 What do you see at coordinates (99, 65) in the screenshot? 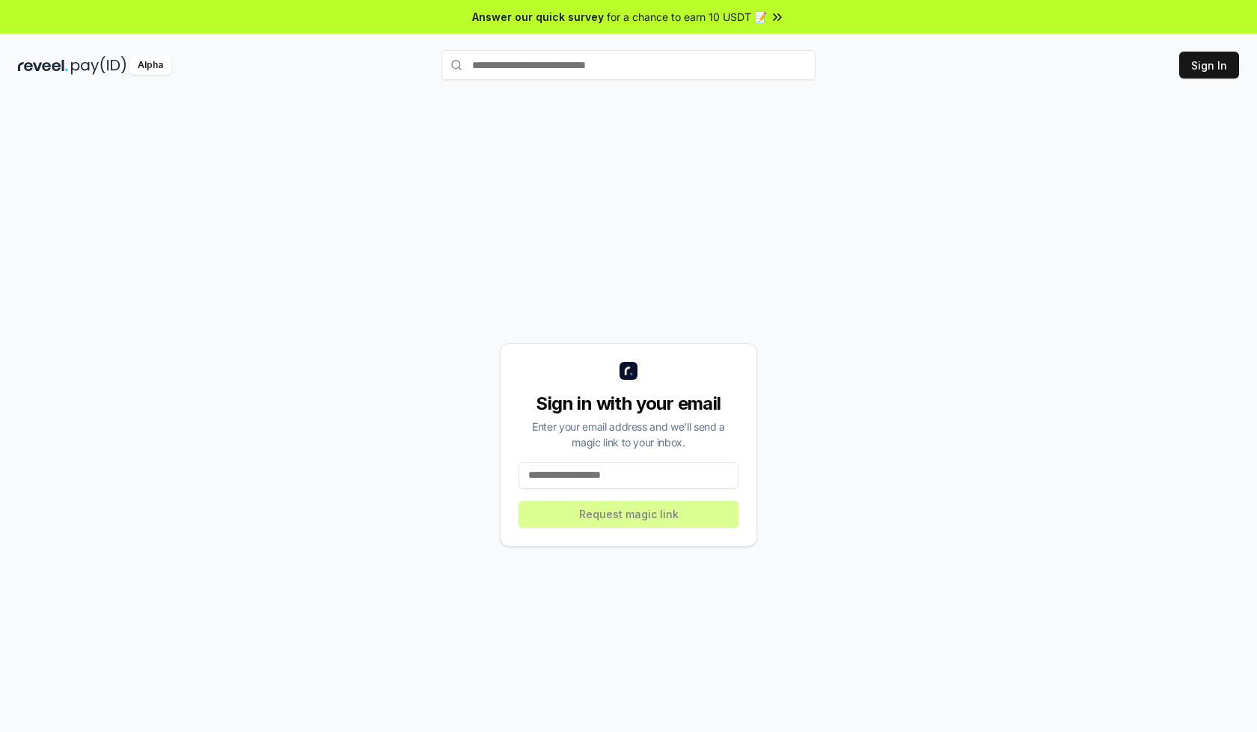
I see `img: pay_id` at bounding box center [99, 65].